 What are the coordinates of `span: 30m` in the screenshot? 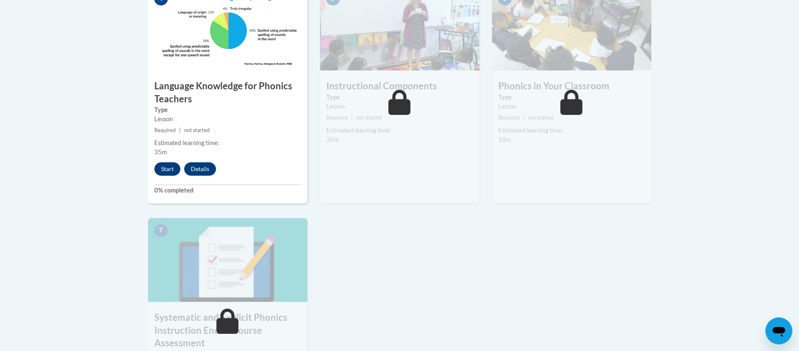 It's located at (333, 139).